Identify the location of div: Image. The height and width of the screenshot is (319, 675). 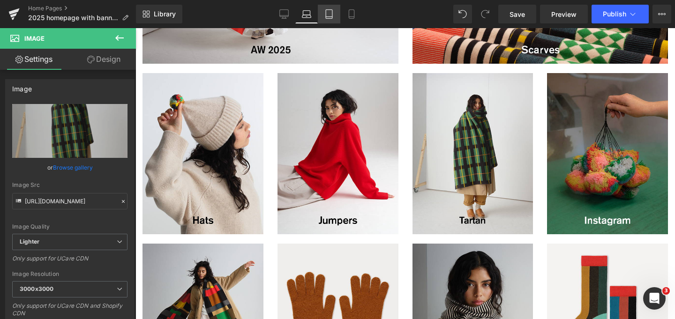
(22, 86).